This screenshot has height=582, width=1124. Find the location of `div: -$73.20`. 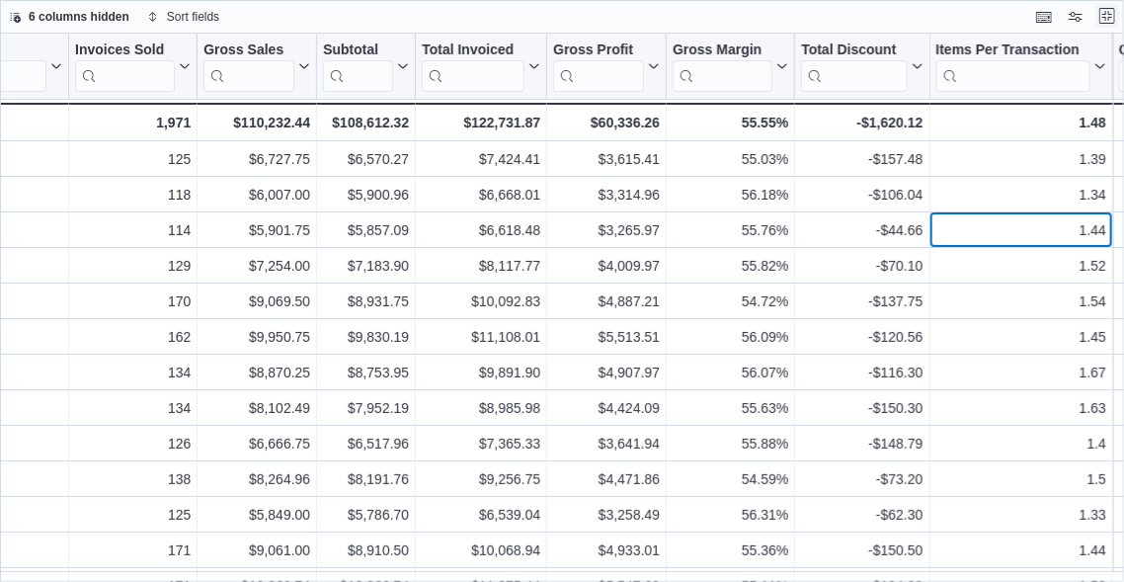

div: -$73.20 is located at coordinates (861, 479).